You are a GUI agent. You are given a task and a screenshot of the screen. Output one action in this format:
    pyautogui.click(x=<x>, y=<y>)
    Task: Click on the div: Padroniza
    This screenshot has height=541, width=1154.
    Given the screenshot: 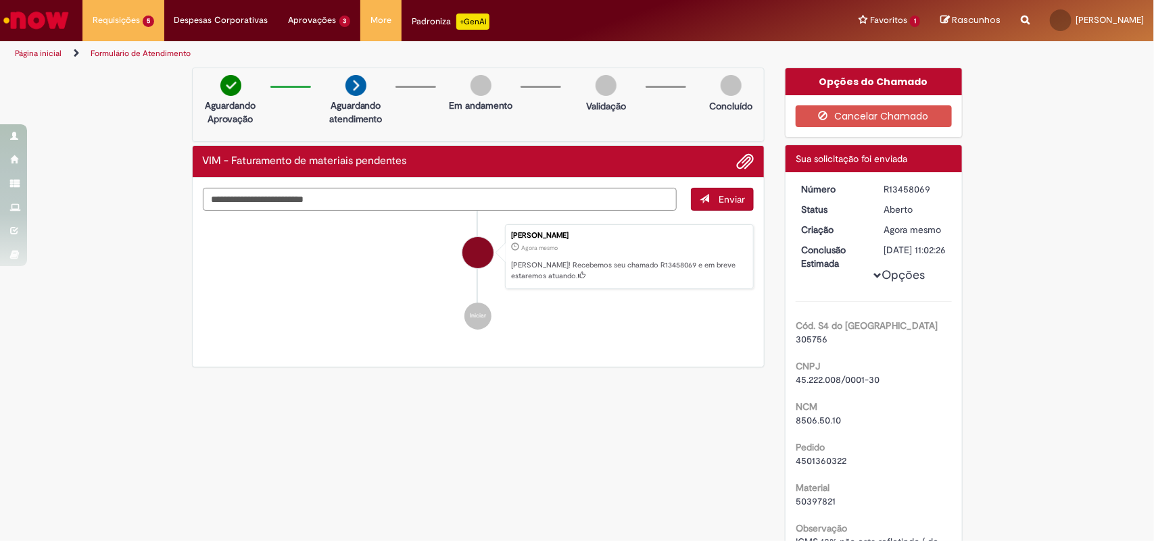 What is the action you would take?
    pyautogui.click(x=450, y=22)
    